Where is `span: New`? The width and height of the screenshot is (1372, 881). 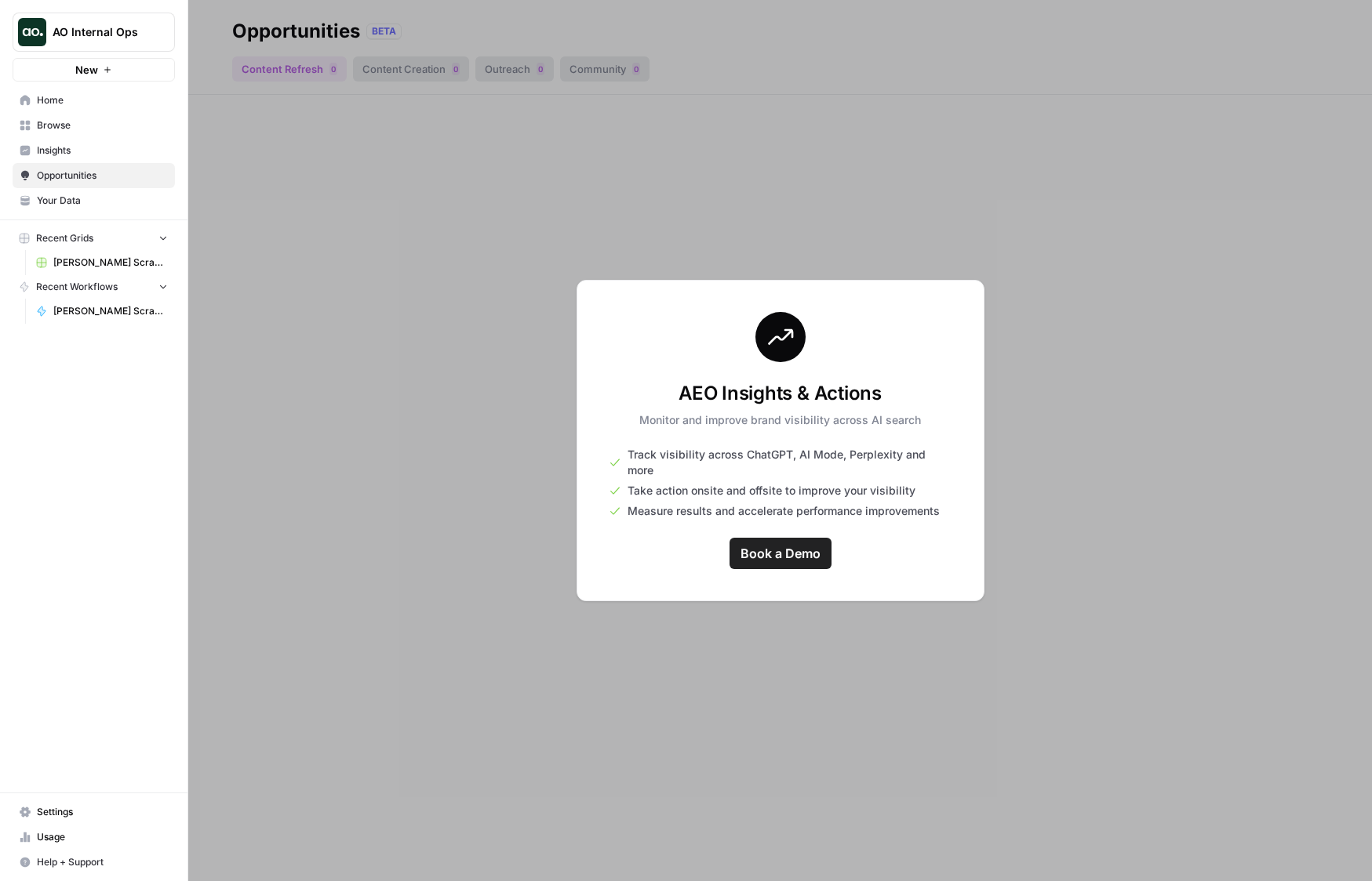
span: New is located at coordinates (86, 70).